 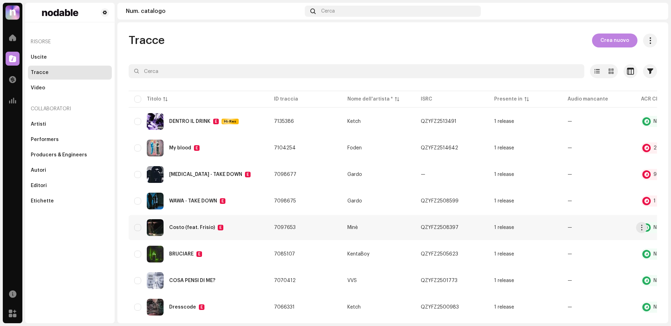 I want to click on div: COSA PENSI DI ME?, so click(x=192, y=281).